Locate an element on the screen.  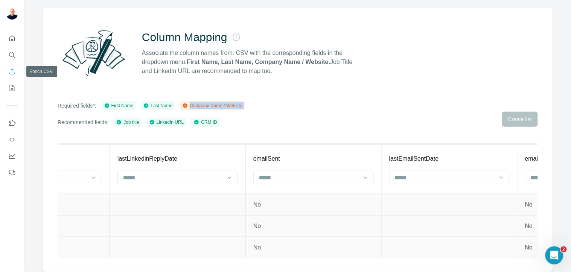
p: Recommended fields: is located at coordinates (83, 122).